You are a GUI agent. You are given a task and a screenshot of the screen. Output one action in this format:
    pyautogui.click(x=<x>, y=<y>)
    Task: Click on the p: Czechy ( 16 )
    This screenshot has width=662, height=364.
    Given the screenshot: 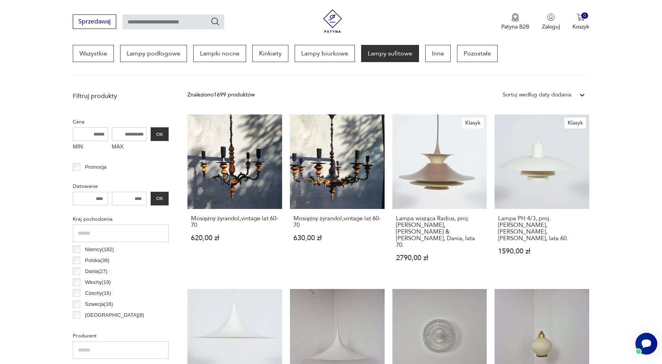 What is the action you would take?
    pyautogui.click(x=98, y=294)
    